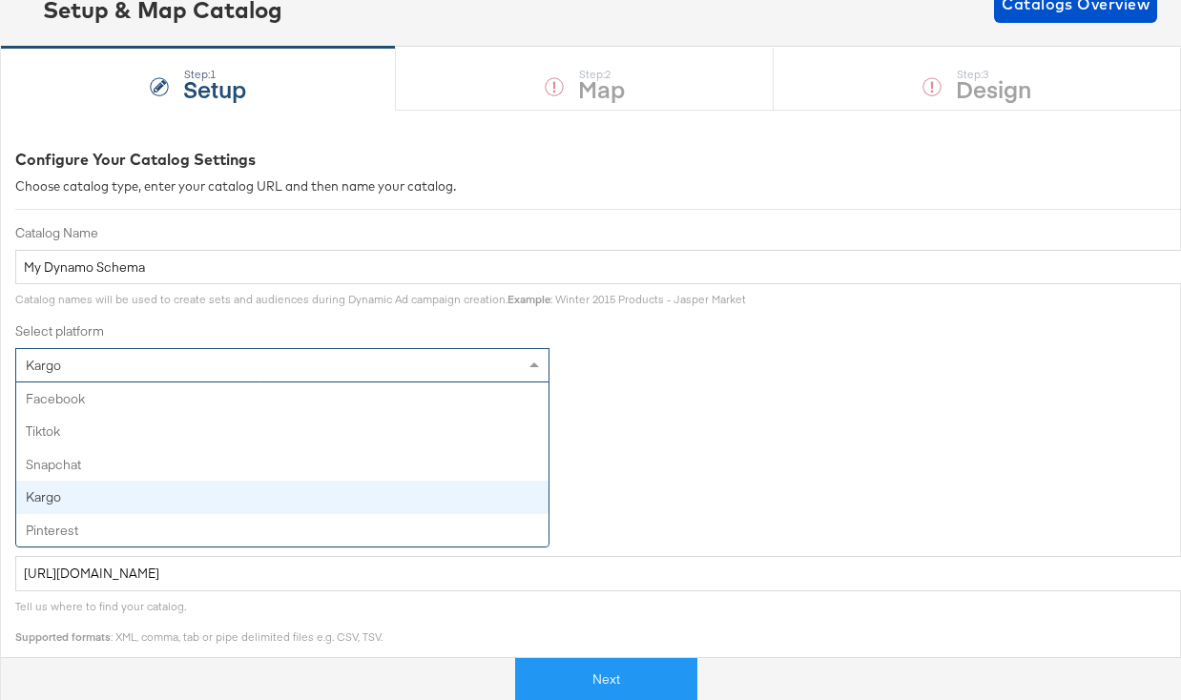  I want to click on span: Kargo, so click(43, 366).